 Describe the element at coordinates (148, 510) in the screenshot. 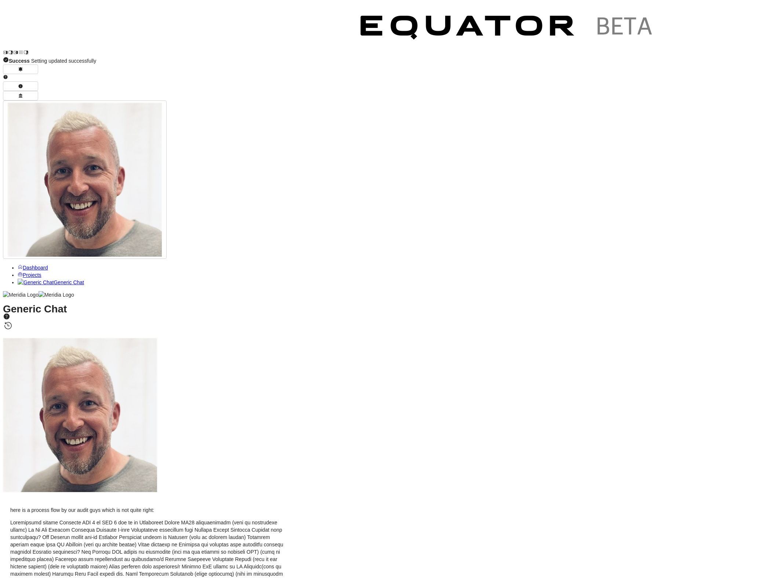

I see `p: here is a process flow by our audit guys which is not quite right:` at that location.